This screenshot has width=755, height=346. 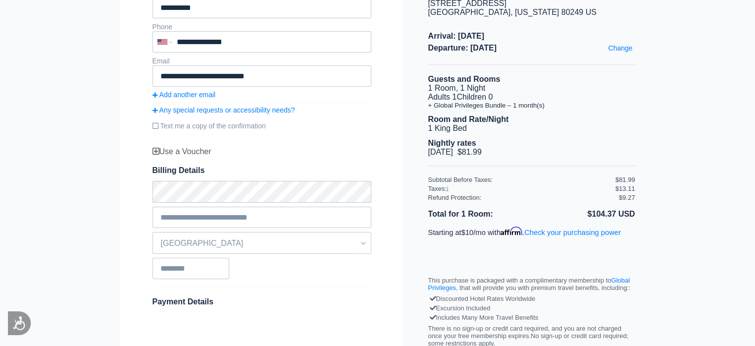 I want to click on div: Includes Many More Travel Benefits, so click(x=532, y=317).